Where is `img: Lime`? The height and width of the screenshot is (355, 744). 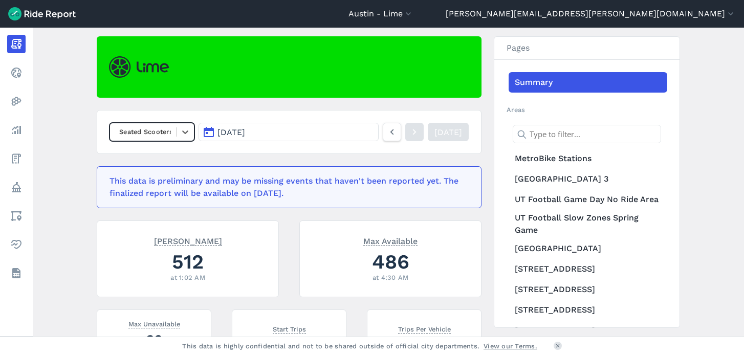
img: Lime is located at coordinates (139, 67).